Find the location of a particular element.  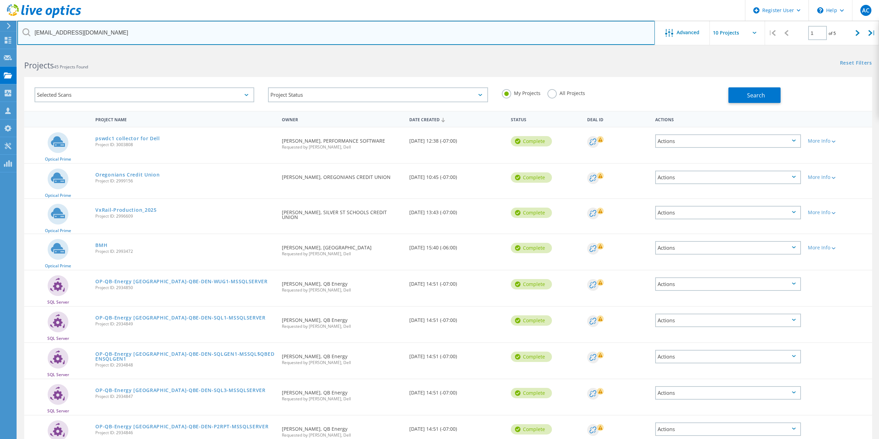

span: Project ID: 2999156 is located at coordinates (185, 181).